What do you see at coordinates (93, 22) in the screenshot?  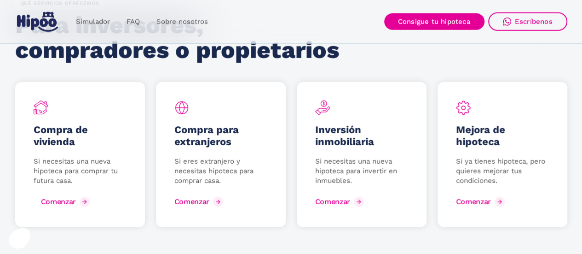 I see `a: Simulador` at bounding box center [93, 22].